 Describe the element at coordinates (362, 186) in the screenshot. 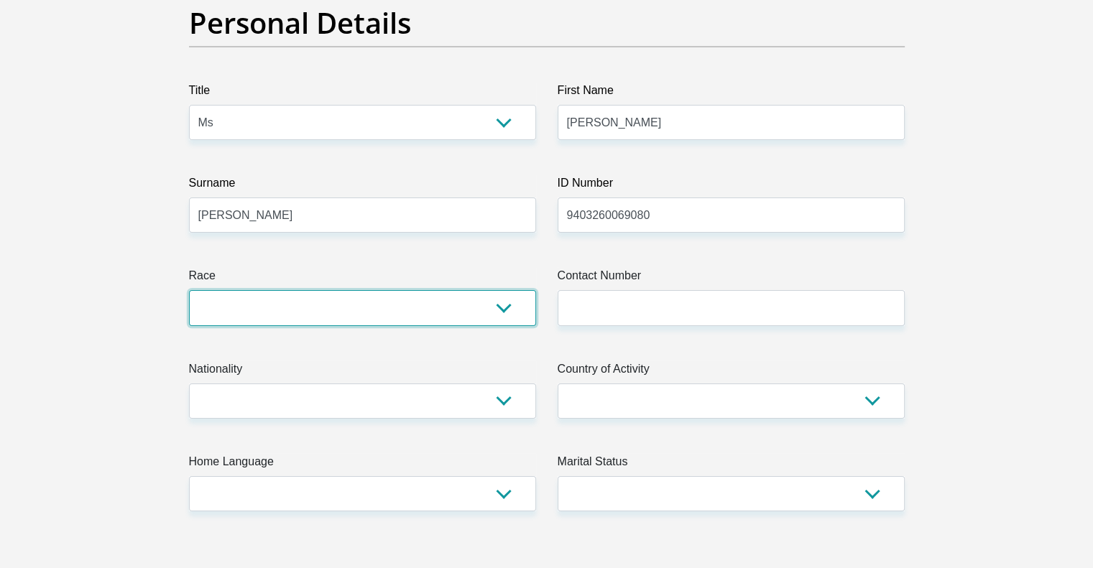

I see `label: Surname` at that location.